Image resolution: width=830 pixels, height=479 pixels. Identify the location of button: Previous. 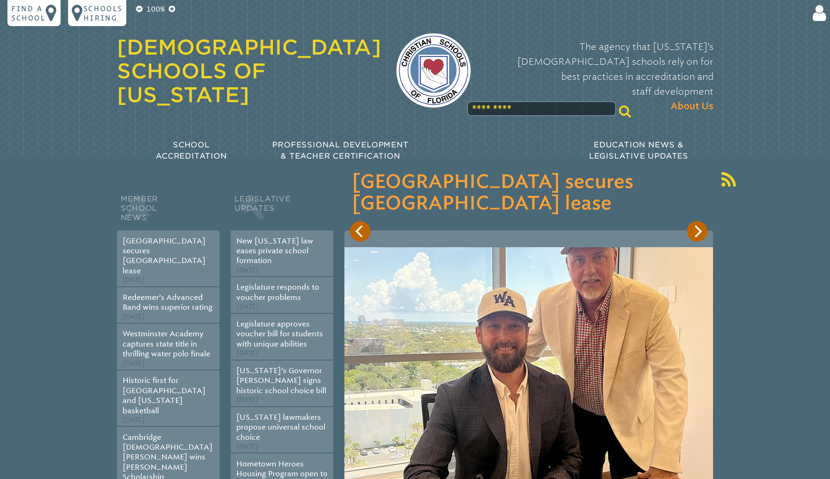
(360, 231).